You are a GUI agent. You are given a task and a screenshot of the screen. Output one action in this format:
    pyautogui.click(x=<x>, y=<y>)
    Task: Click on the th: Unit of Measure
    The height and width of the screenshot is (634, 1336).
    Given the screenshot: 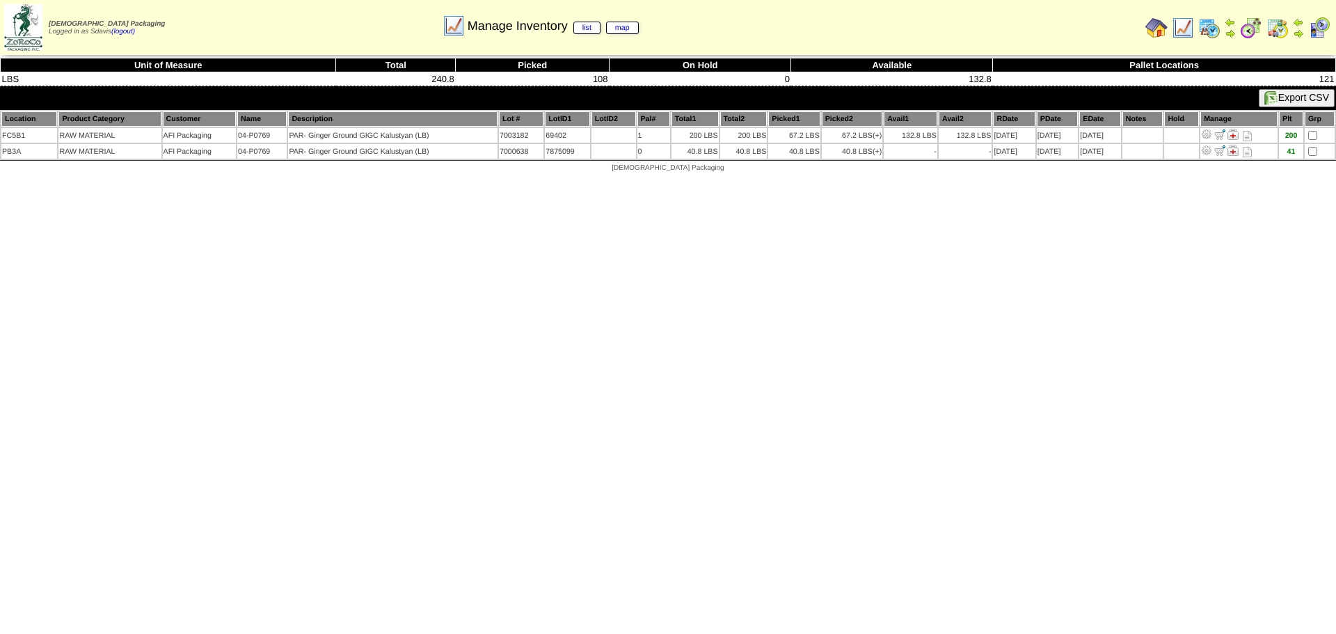 What is the action you would take?
    pyautogui.click(x=168, y=65)
    